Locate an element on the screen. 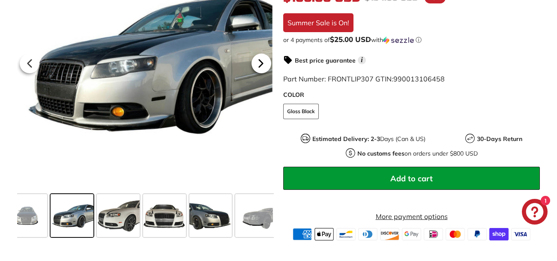 This screenshot has width=557, height=261. strong: Estimated Delivery: 2-3 is located at coordinates (346, 139).